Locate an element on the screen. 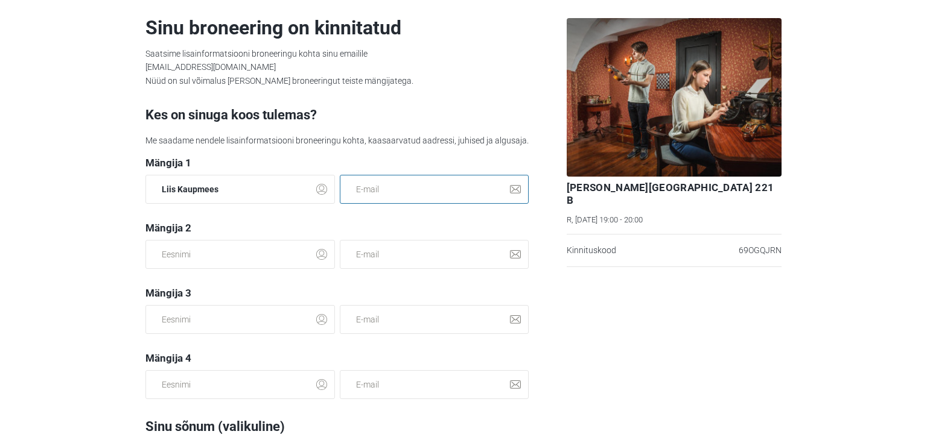 This screenshot has height=440, width=927. p: Me saadame nendele lisainformatsiooni broneeringu kohta, kaasaarvatud aadressi, juhised ja algusaja. is located at coordinates (337, 141).